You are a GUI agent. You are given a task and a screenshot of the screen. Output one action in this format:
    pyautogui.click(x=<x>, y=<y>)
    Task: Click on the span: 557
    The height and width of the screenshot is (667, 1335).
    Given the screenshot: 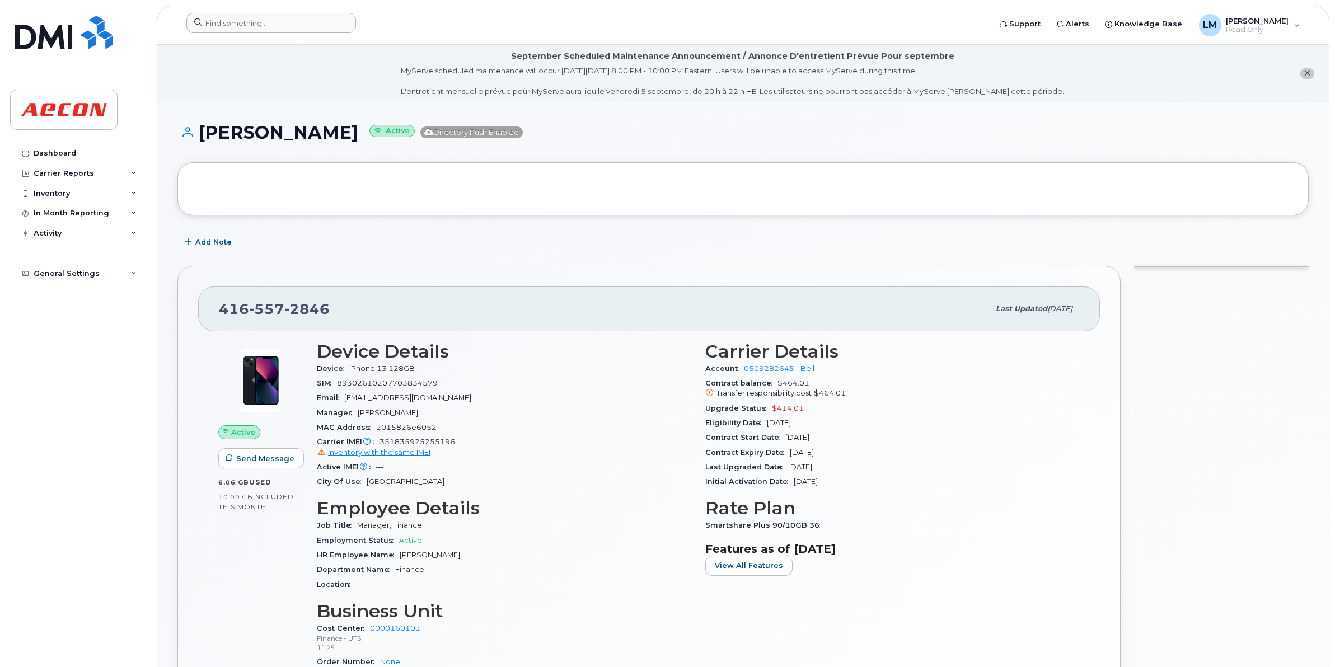 What is the action you would take?
    pyautogui.click(x=266, y=309)
    